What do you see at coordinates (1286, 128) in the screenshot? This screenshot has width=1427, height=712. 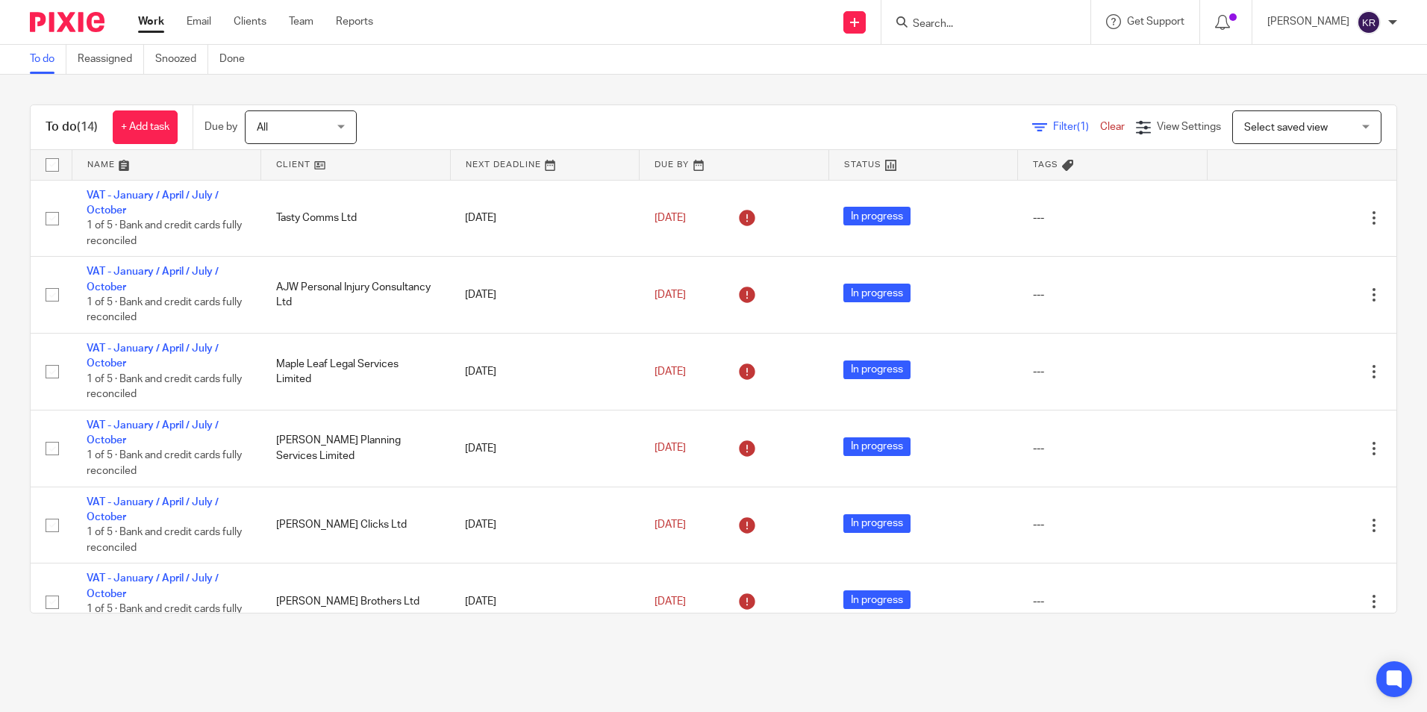 I see `span: Select saved view` at bounding box center [1286, 128].